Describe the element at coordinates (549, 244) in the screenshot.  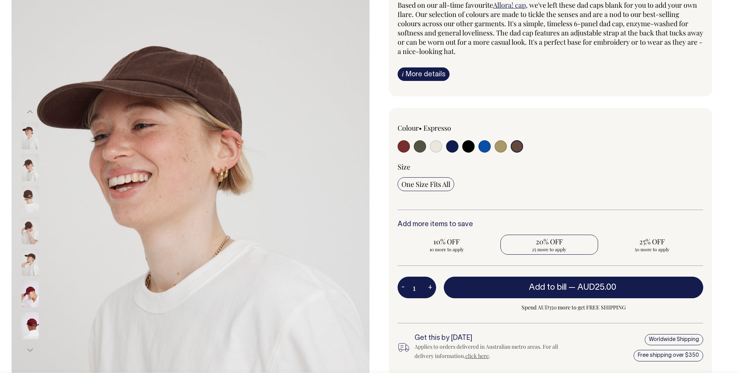
I see `input: 20% OFF 25 more to apply` at that location.